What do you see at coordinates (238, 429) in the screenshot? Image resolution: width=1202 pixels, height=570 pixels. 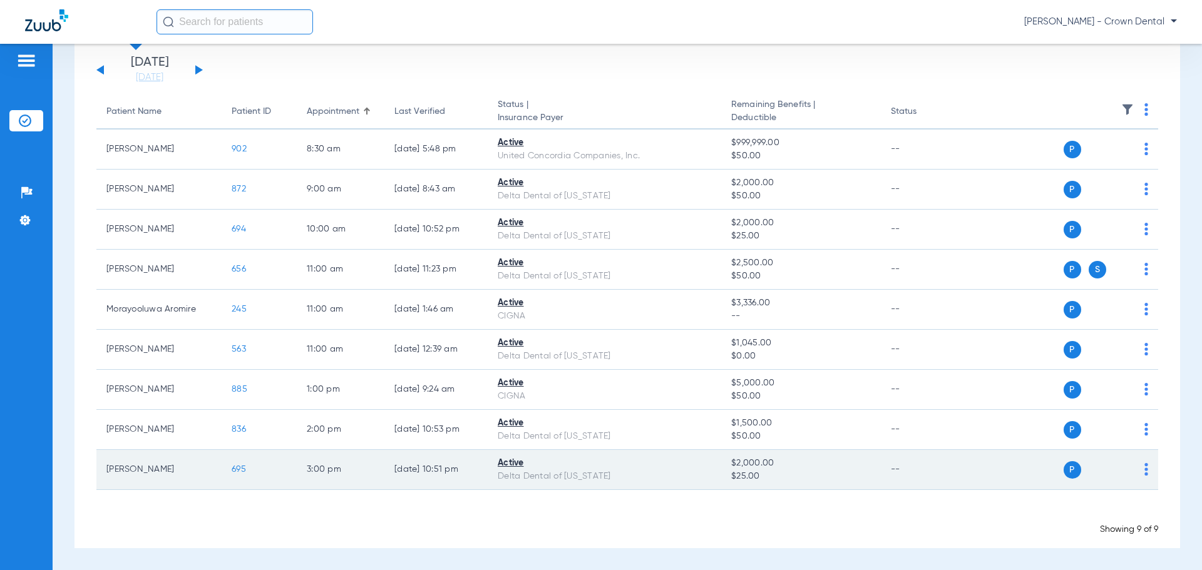 I see `span: 836` at bounding box center [238, 429].